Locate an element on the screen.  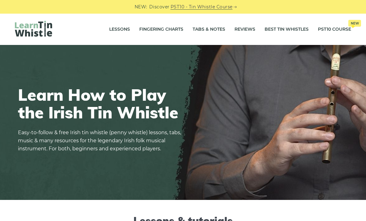
a: Best Tin Whistles is located at coordinates (286, 29).